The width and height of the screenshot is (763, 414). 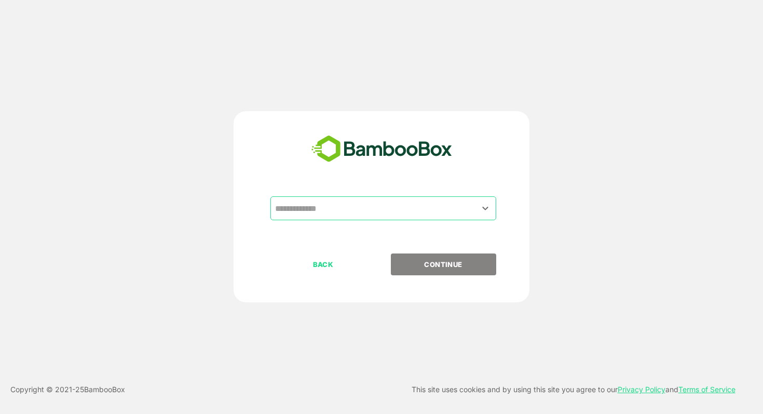 I want to click on p: Copyright © 2021- 25 BambooBox, so click(x=67, y=389).